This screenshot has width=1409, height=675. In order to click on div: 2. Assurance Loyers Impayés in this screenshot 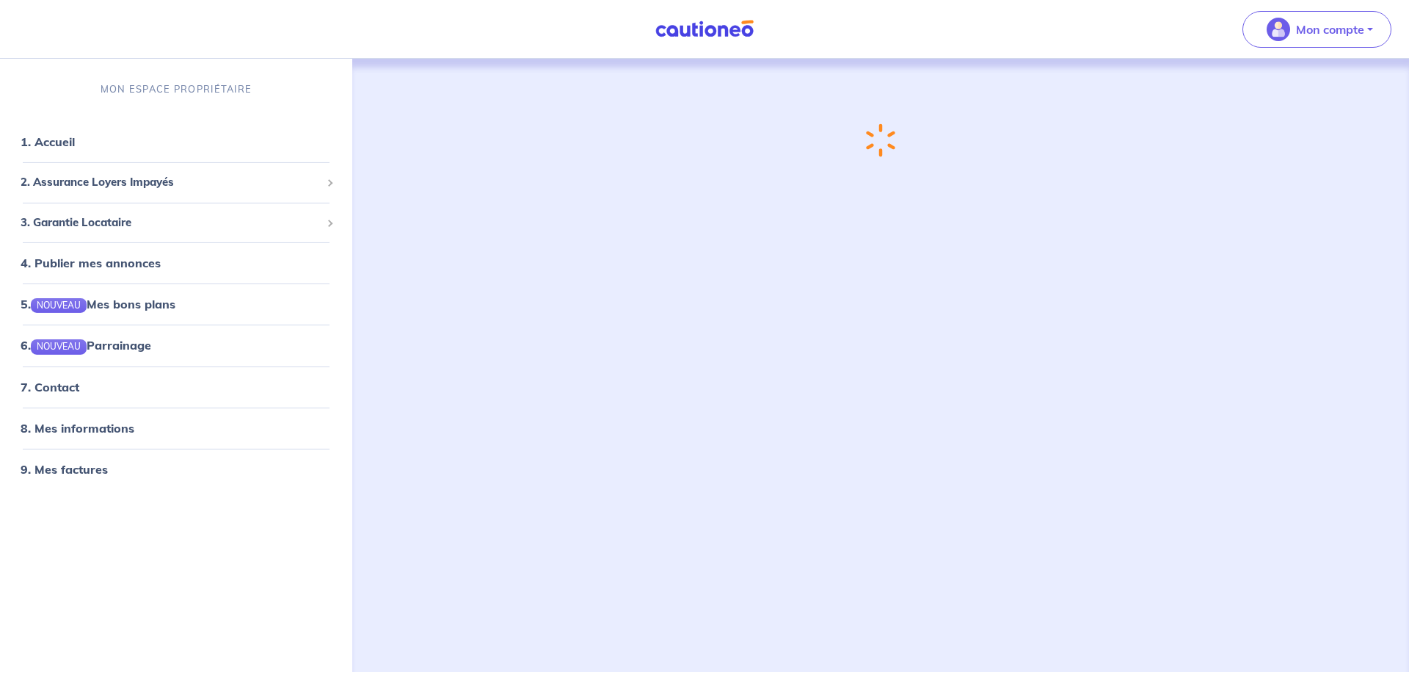, I will do `click(176, 182)`.